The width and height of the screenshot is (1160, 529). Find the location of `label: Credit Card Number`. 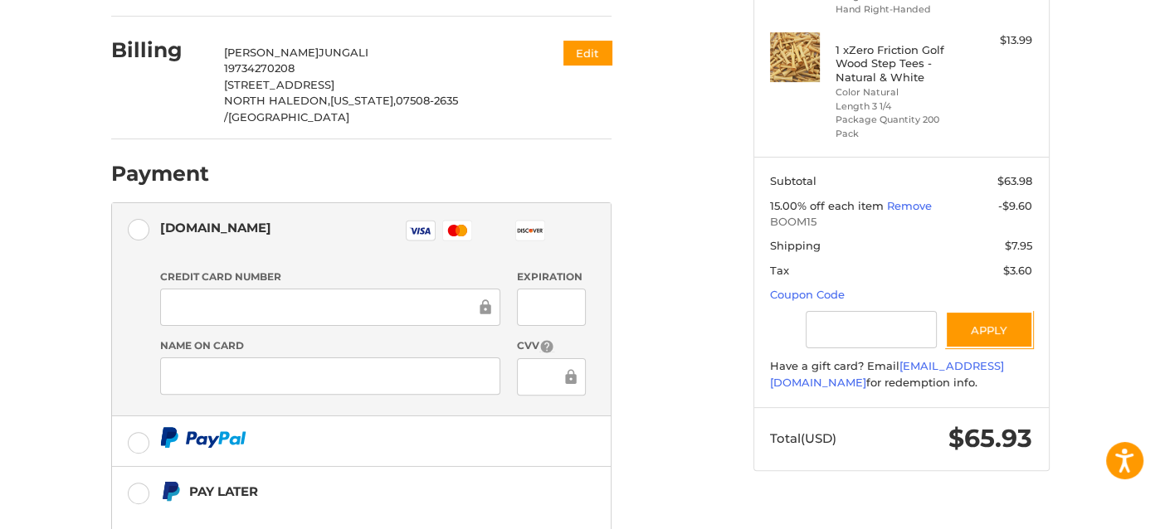

label: Credit Card Number is located at coordinates (330, 277).